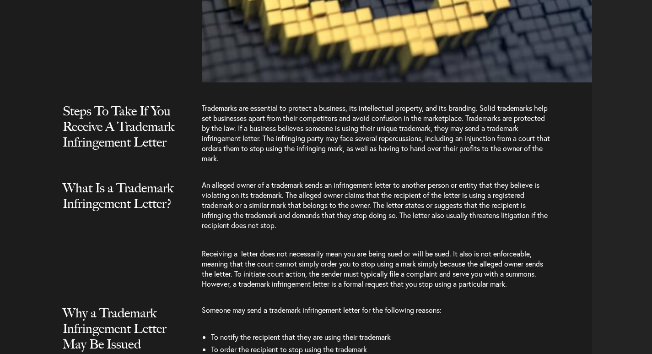 This screenshot has height=354, width=652. Describe the element at coordinates (122, 205) in the screenshot. I see `h2: What Is a Trademark Infringement Letter?` at that location.